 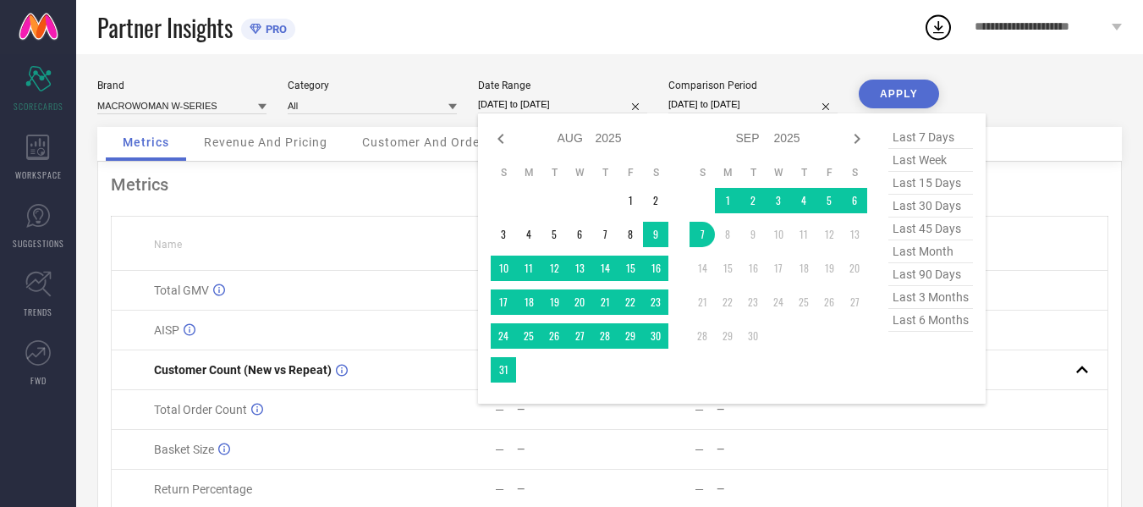 What do you see at coordinates (529, 268) in the screenshot?
I see `td: Mon Aug 11 2025` at bounding box center [529, 268].